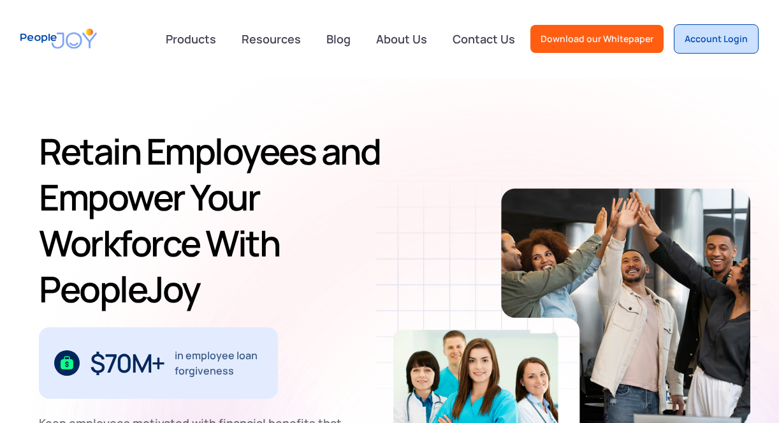  What do you see at coordinates (597, 39) in the screenshot?
I see `div: Download our Whitepaper` at bounding box center [597, 39].